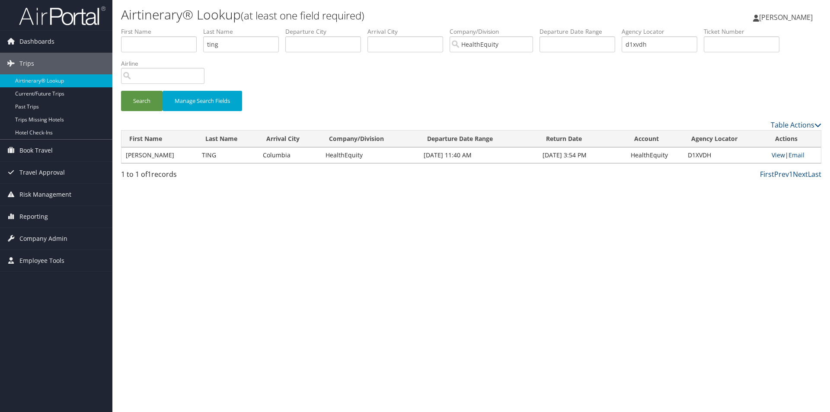 The height and width of the screenshot is (412, 830). What do you see at coordinates (45, 194) in the screenshot?
I see `span: Risk Management` at bounding box center [45, 194].